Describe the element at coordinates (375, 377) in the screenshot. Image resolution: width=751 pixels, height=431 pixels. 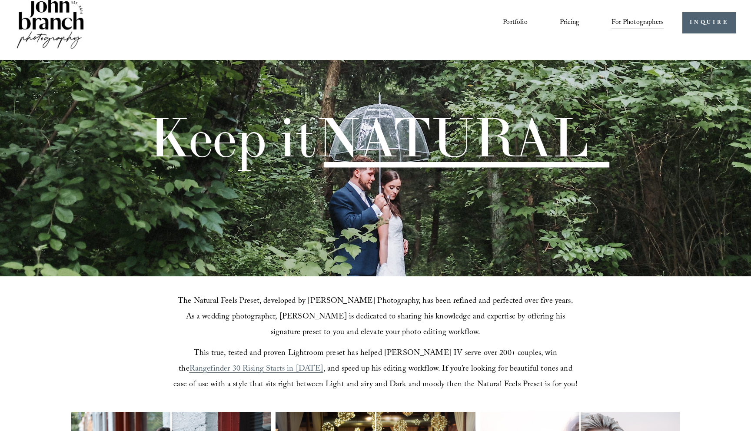
I see `span: , and speed up his editing workflow. If you’re looking for beautiful tones and ease of use with a...` at that location.